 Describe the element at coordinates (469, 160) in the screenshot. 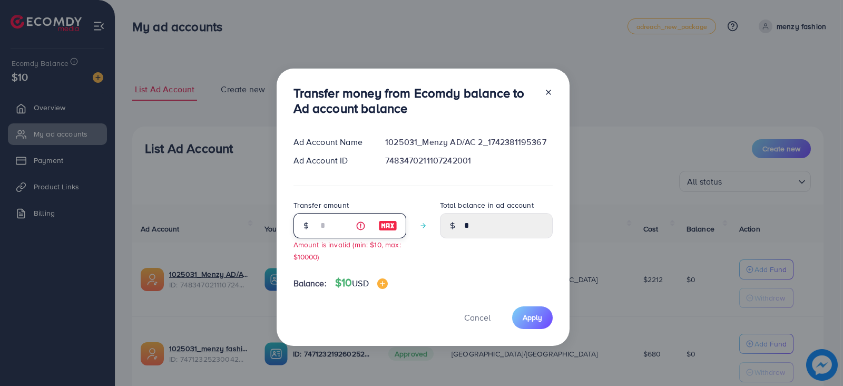

I see `div: 7483470211107242001` at that location.